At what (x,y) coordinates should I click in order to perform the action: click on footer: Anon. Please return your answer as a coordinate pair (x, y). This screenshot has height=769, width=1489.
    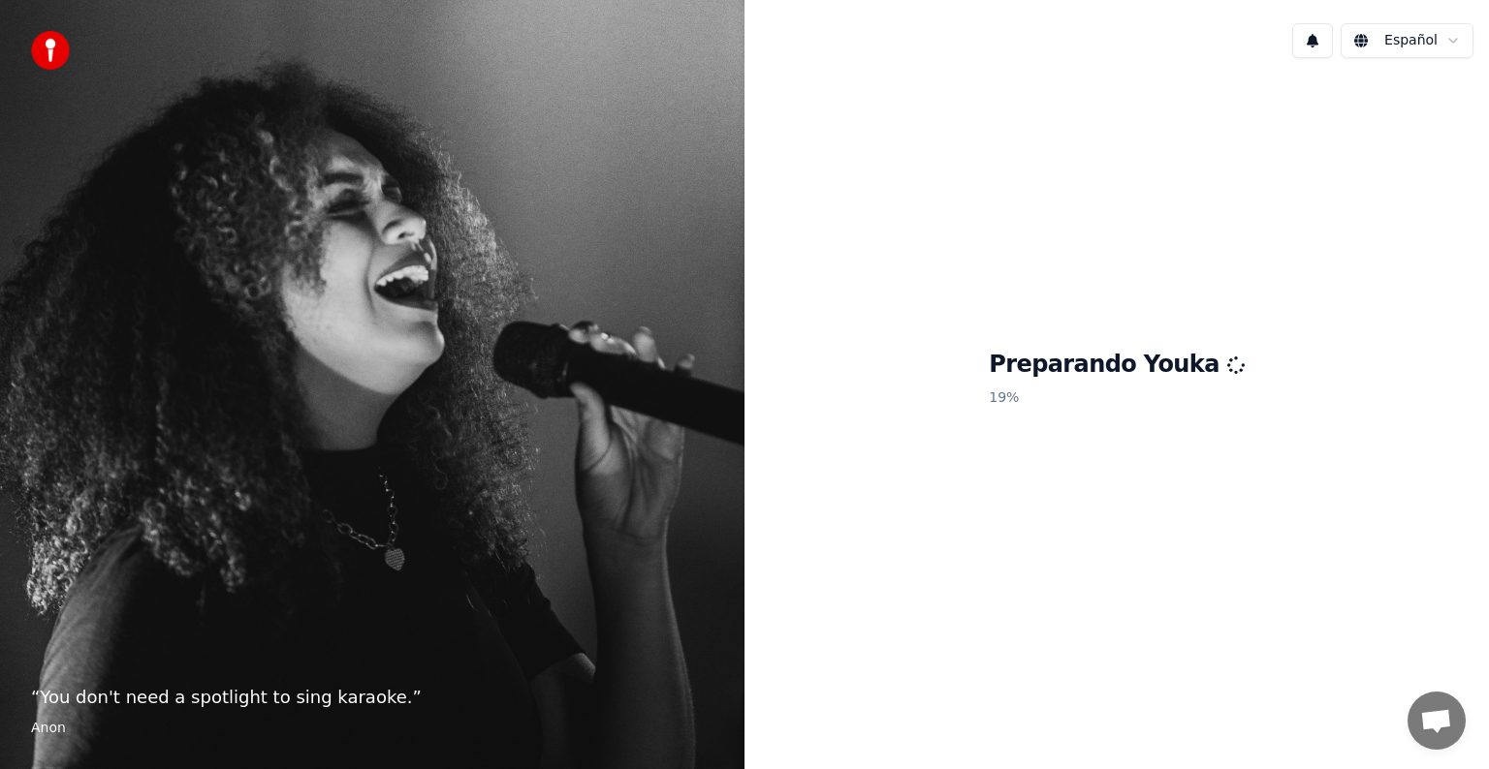
    Looking at the image, I should click on (372, 729).